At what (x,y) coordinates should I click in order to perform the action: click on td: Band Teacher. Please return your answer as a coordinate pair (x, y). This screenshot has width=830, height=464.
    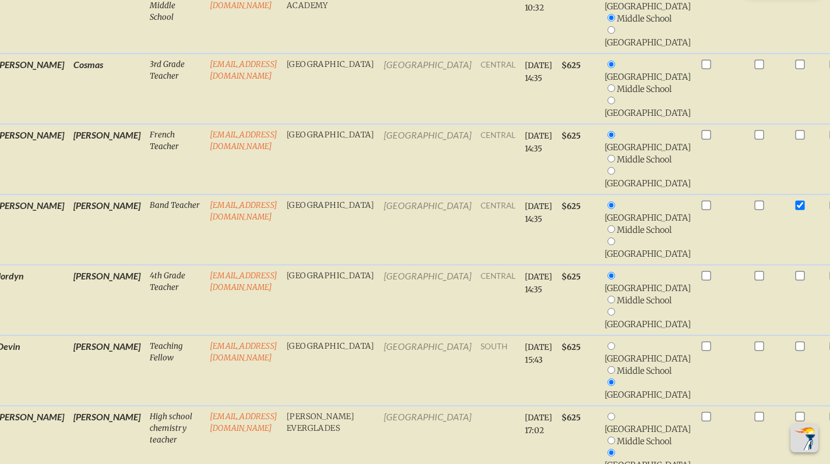
    Looking at the image, I should click on (175, 229).